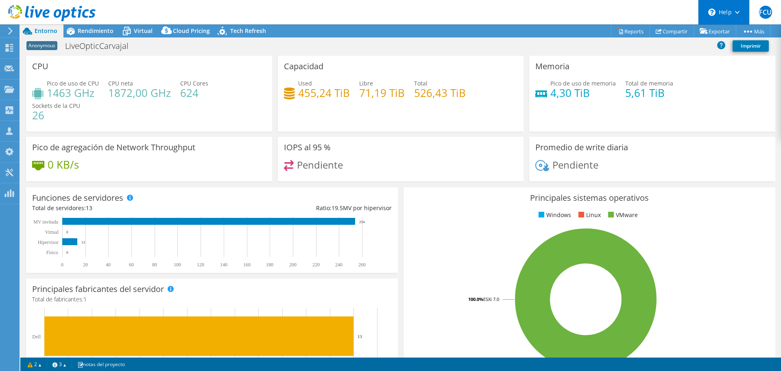  What do you see at coordinates (194, 83) in the screenshot?
I see `span: CPU Cores` at bounding box center [194, 83].